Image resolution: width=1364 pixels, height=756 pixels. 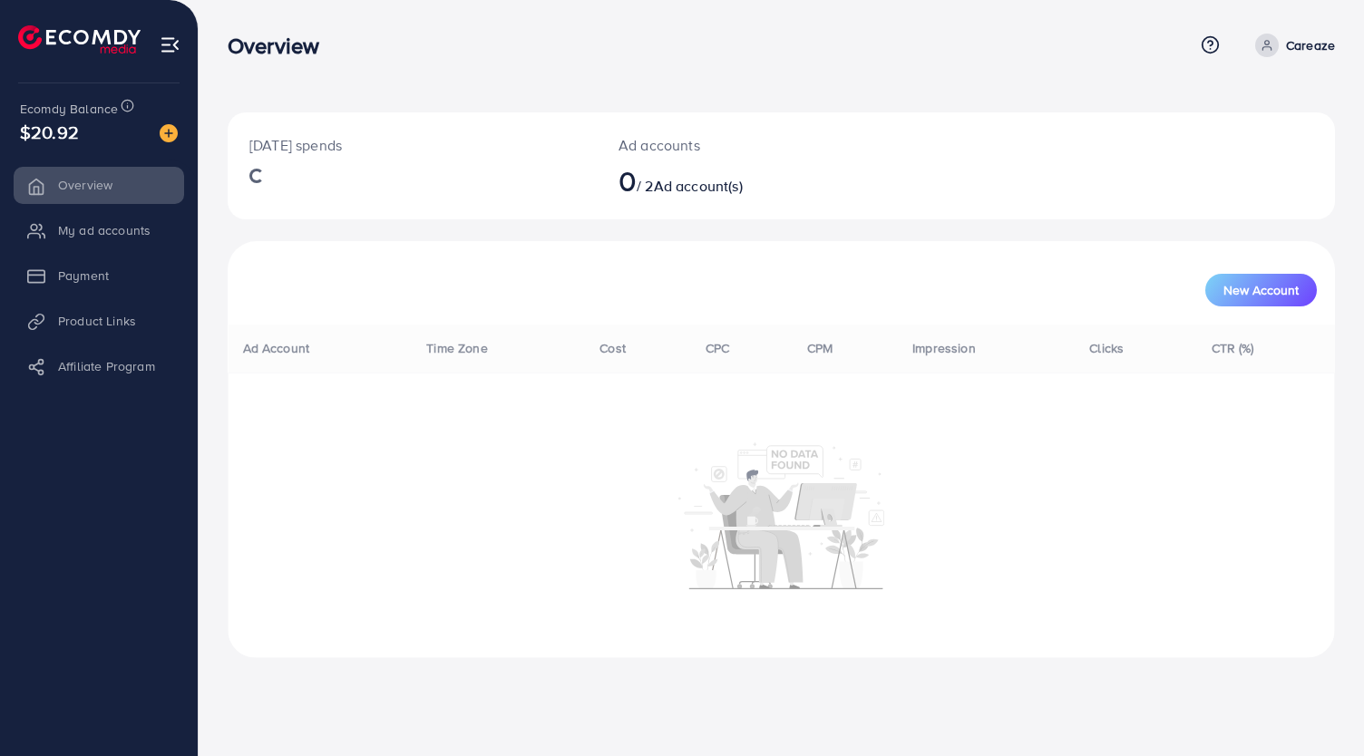 I want to click on span: New Account, so click(x=1261, y=290).